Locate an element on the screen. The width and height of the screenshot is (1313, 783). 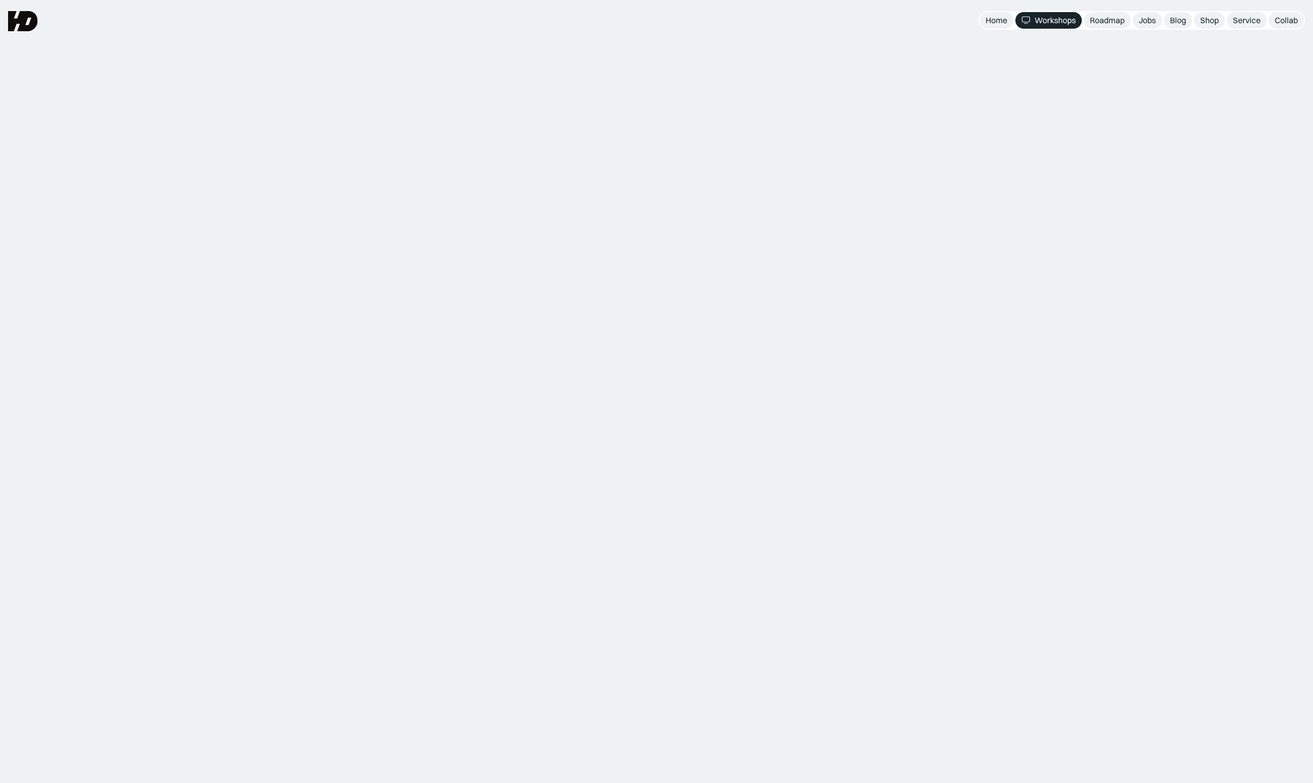
div: Workshops is located at coordinates (1055, 20).